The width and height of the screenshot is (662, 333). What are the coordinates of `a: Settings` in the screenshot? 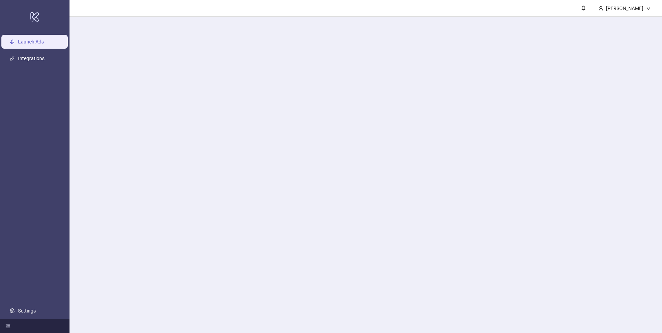 It's located at (27, 311).